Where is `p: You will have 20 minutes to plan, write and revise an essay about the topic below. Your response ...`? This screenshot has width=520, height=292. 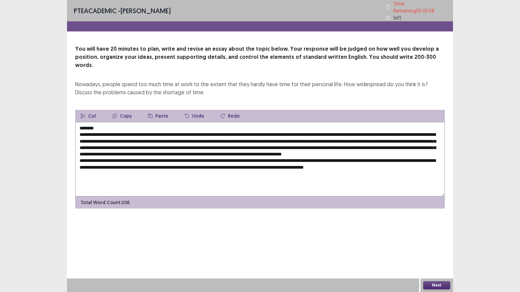 p: You will have 20 minutes to plan, write and revise an essay about the topic below. Your response ... is located at coordinates (260, 57).